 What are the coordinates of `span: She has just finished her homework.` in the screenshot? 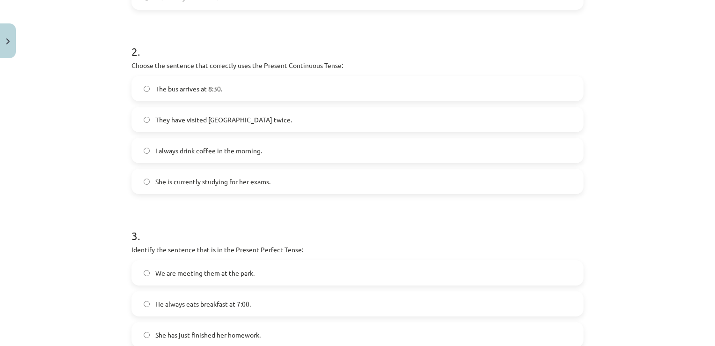 It's located at (208, 334).